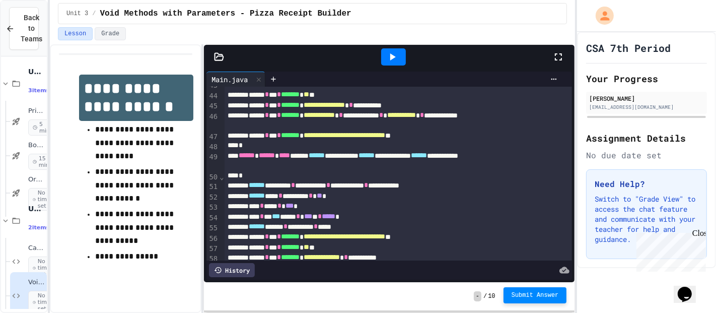 Image resolution: width=716 pixels, height=313 pixels. I want to click on span: 3 items, so click(39, 90).